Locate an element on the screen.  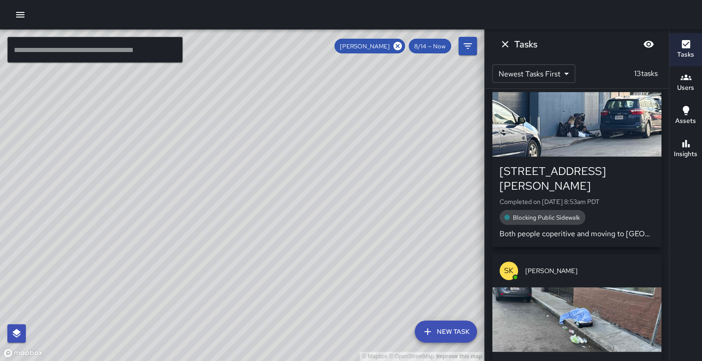
button: Assets is located at coordinates (685, 116).